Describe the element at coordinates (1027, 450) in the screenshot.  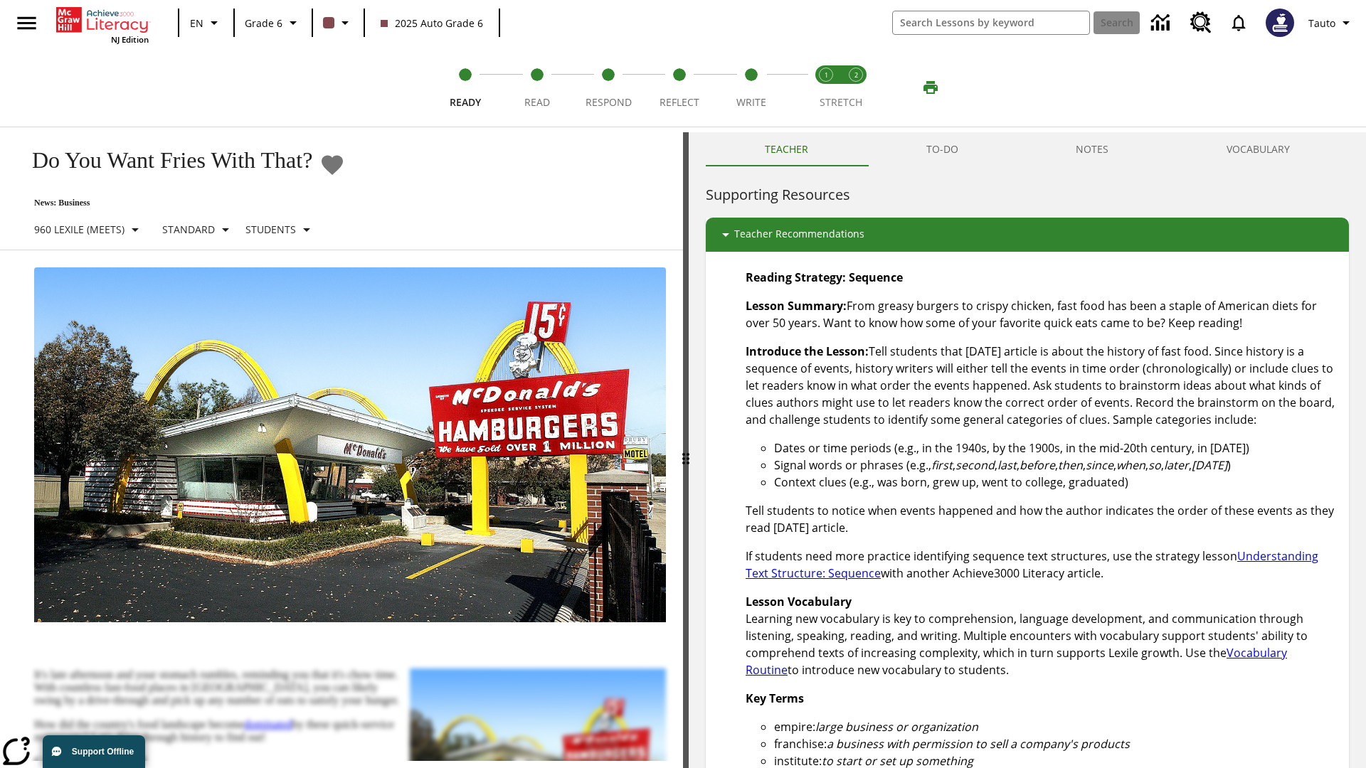
I see `div: activity` at that location.